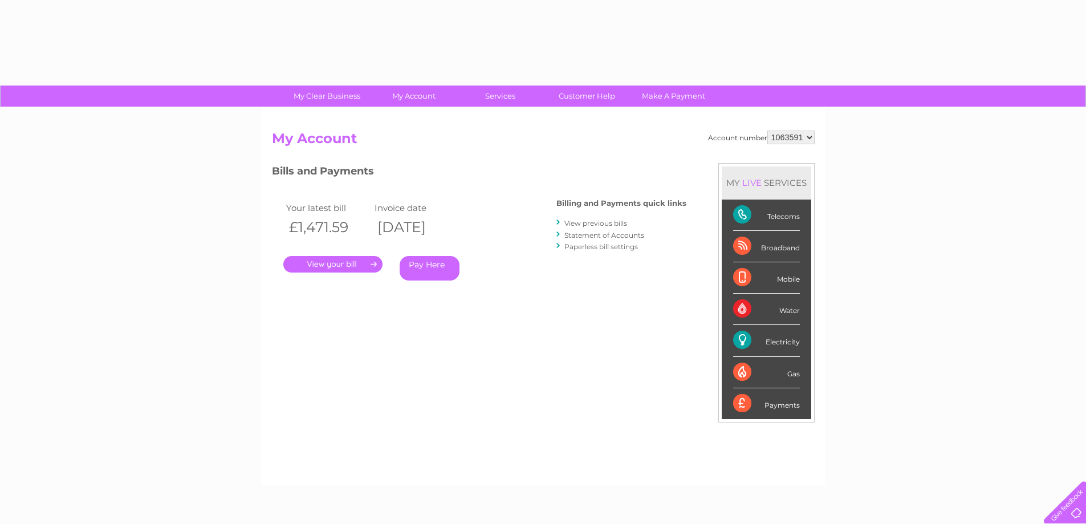  What do you see at coordinates (587, 96) in the screenshot?
I see `a: Customer Help` at bounding box center [587, 96].